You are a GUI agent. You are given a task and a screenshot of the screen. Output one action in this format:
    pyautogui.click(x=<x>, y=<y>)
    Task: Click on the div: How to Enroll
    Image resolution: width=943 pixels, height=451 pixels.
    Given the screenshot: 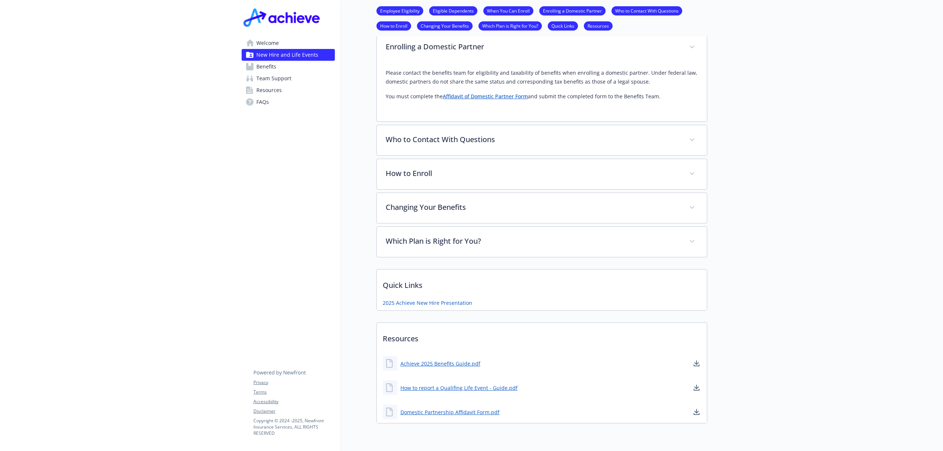 What is the action you would take?
    pyautogui.click(x=542, y=174)
    